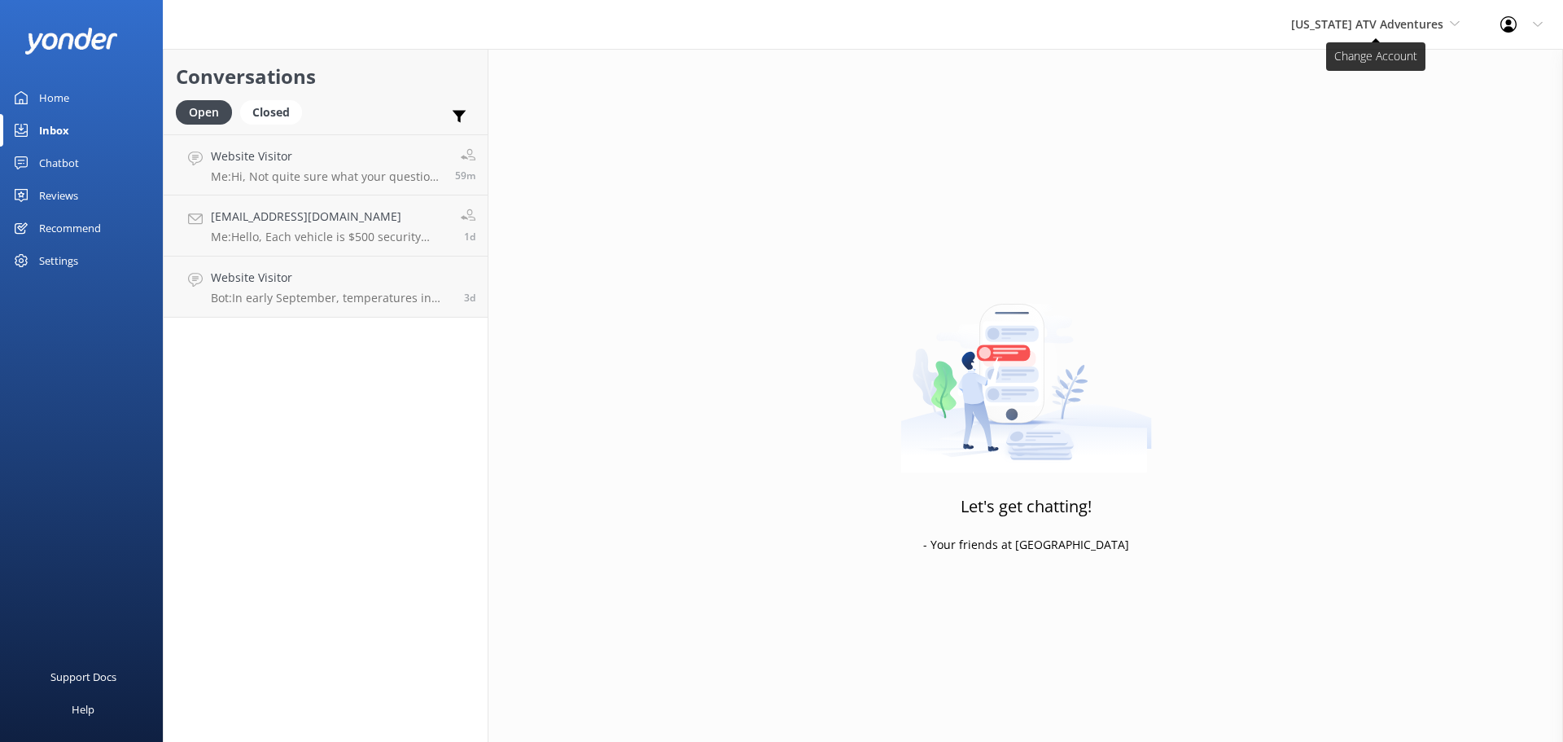  I want to click on div: Help, so click(83, 709).